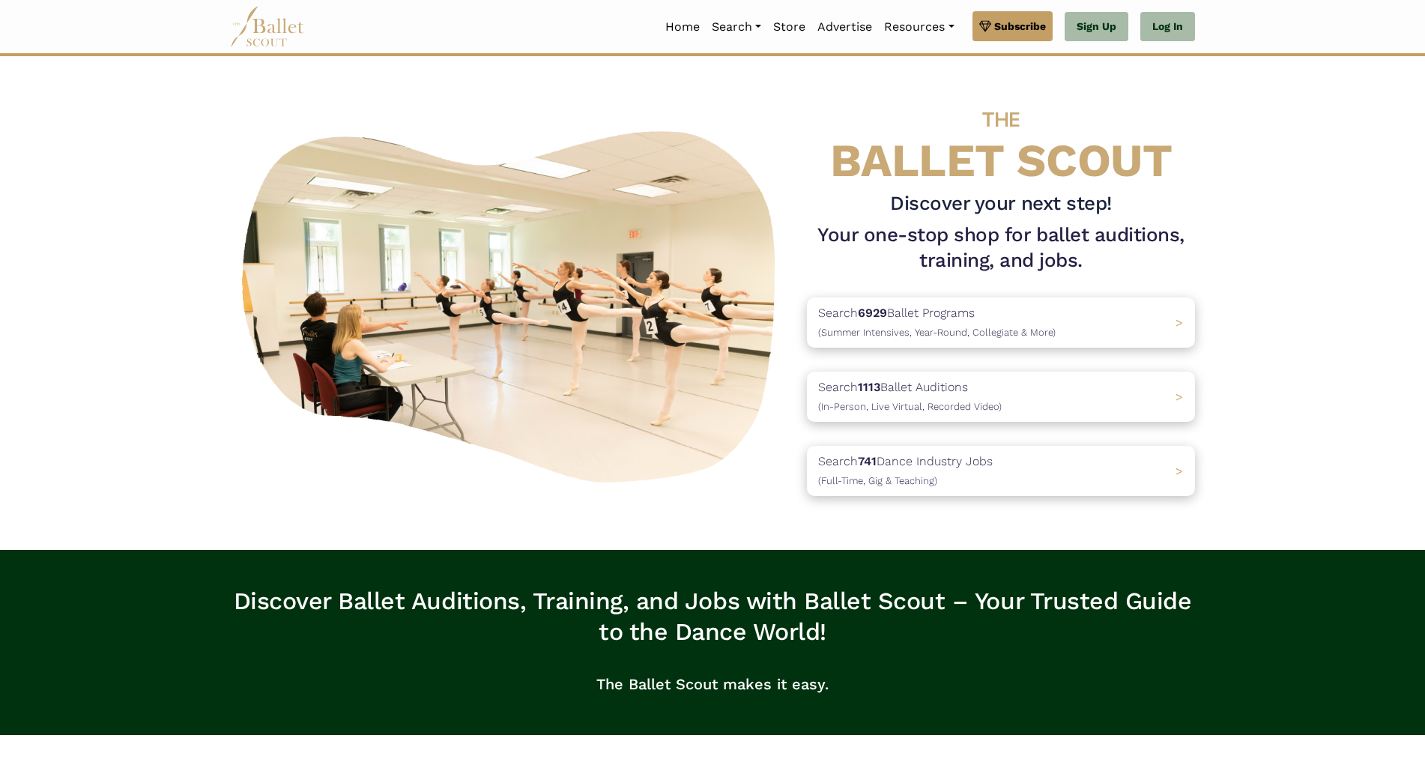 The width and height of the screenshot is (1425, 777). I want to click on a: Search741Dance Industry Jobs(Full-Time, Gig & Teaching) >, so click(1001, 470).